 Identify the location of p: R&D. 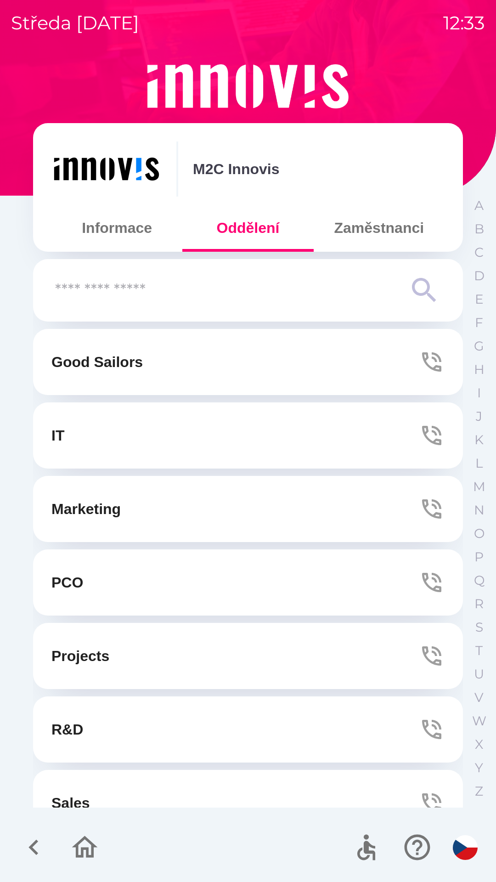
(67, 729).